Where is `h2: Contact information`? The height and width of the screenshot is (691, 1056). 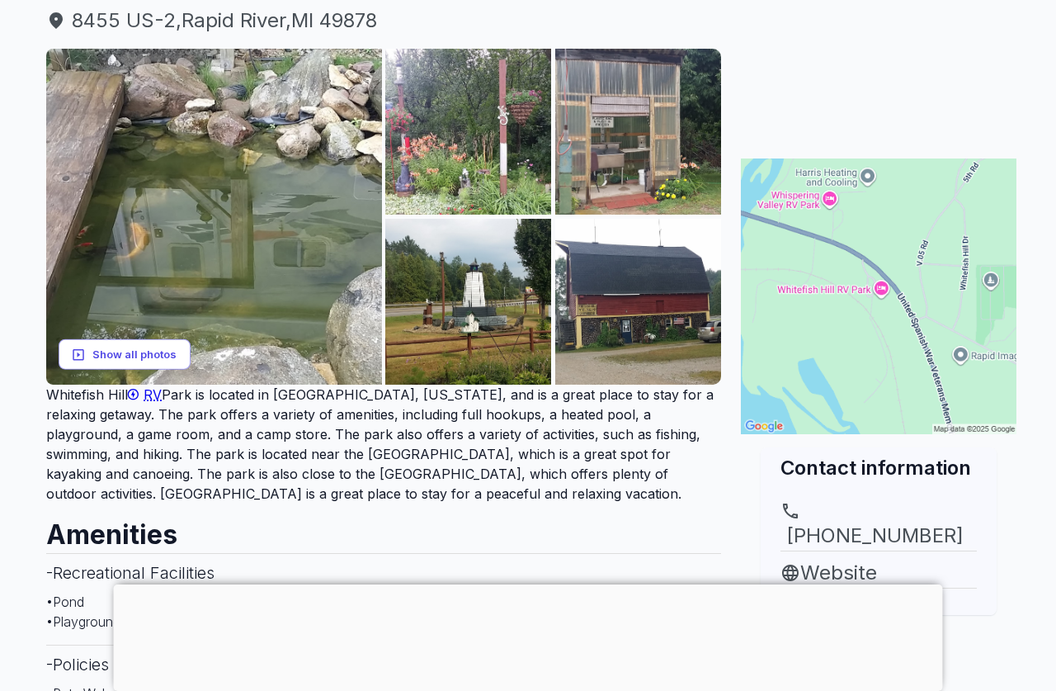 h2: Contact information is located at coordinates (879, 467).